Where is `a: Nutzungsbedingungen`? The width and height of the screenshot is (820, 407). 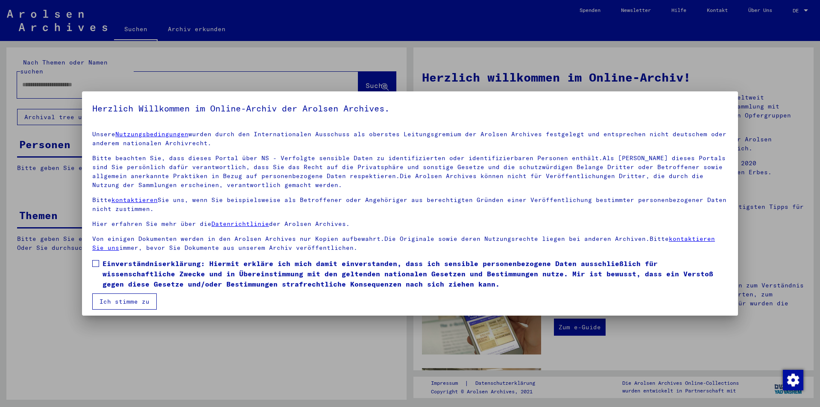
a: Nutzungsbedingungen is located at coordinates (152, 134).